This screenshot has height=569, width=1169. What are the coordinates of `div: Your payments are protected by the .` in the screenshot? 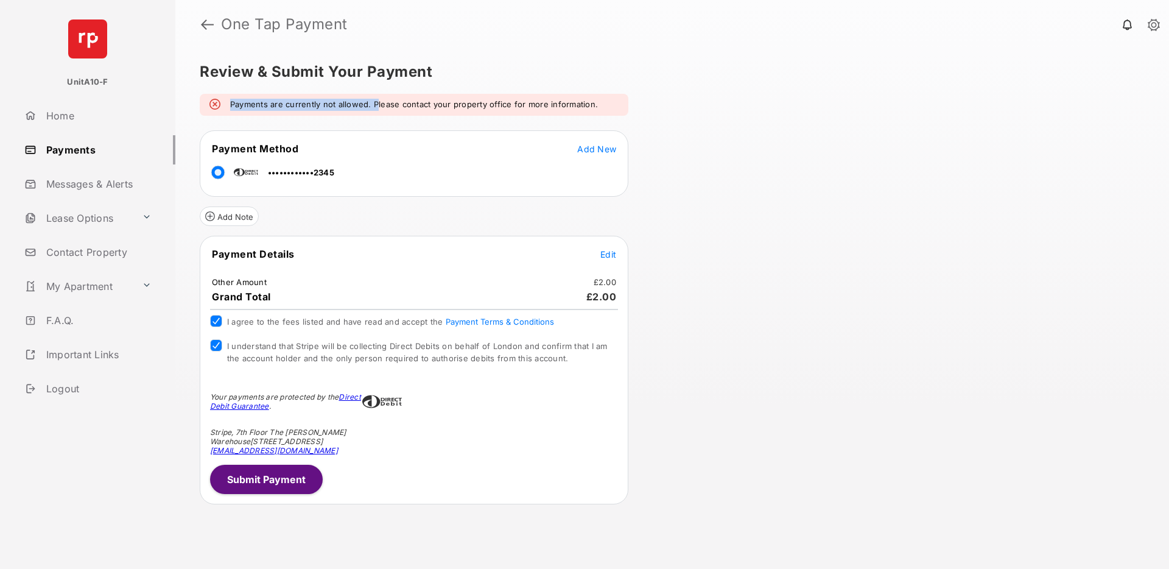 It's located at (286, 401).